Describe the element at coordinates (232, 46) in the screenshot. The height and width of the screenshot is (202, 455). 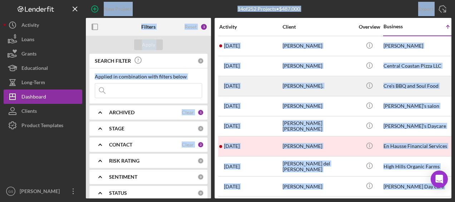
I see `time: 2025-07-07 22:16` at that location.